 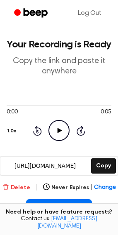 What do you see at coordinates (103, 166) in the screenshot?
I see `button: Copy` at bounding box center [103, 166].